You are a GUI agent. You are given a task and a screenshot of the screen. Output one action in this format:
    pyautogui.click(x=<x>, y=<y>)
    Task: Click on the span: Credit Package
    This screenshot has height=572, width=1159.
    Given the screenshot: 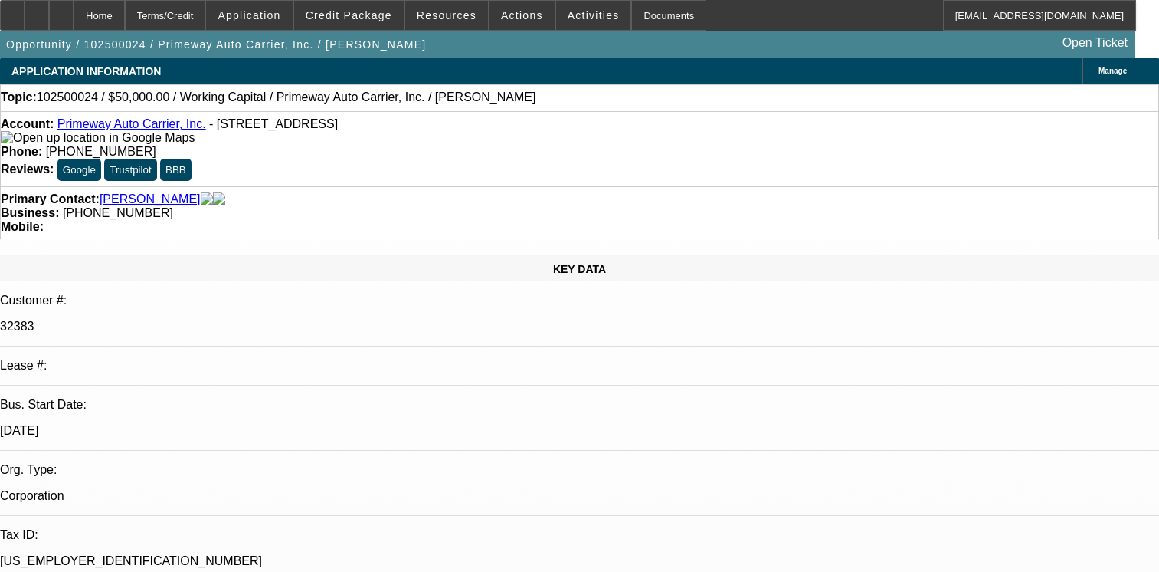 What is the action you would take?
    pyautogui.click(x=349, y=15)
    